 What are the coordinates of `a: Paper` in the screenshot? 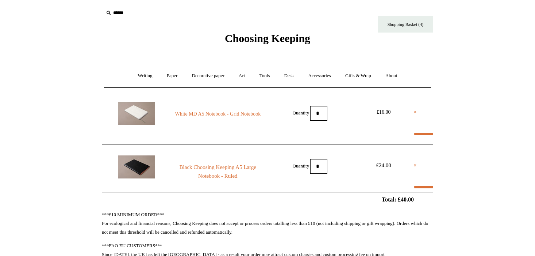 It's located at (172, 76).